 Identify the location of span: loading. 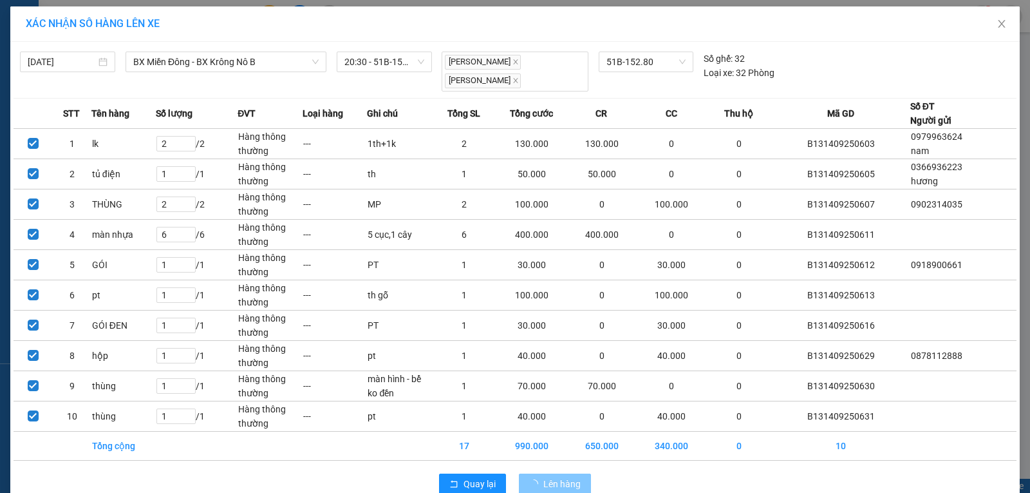
(536, 484).